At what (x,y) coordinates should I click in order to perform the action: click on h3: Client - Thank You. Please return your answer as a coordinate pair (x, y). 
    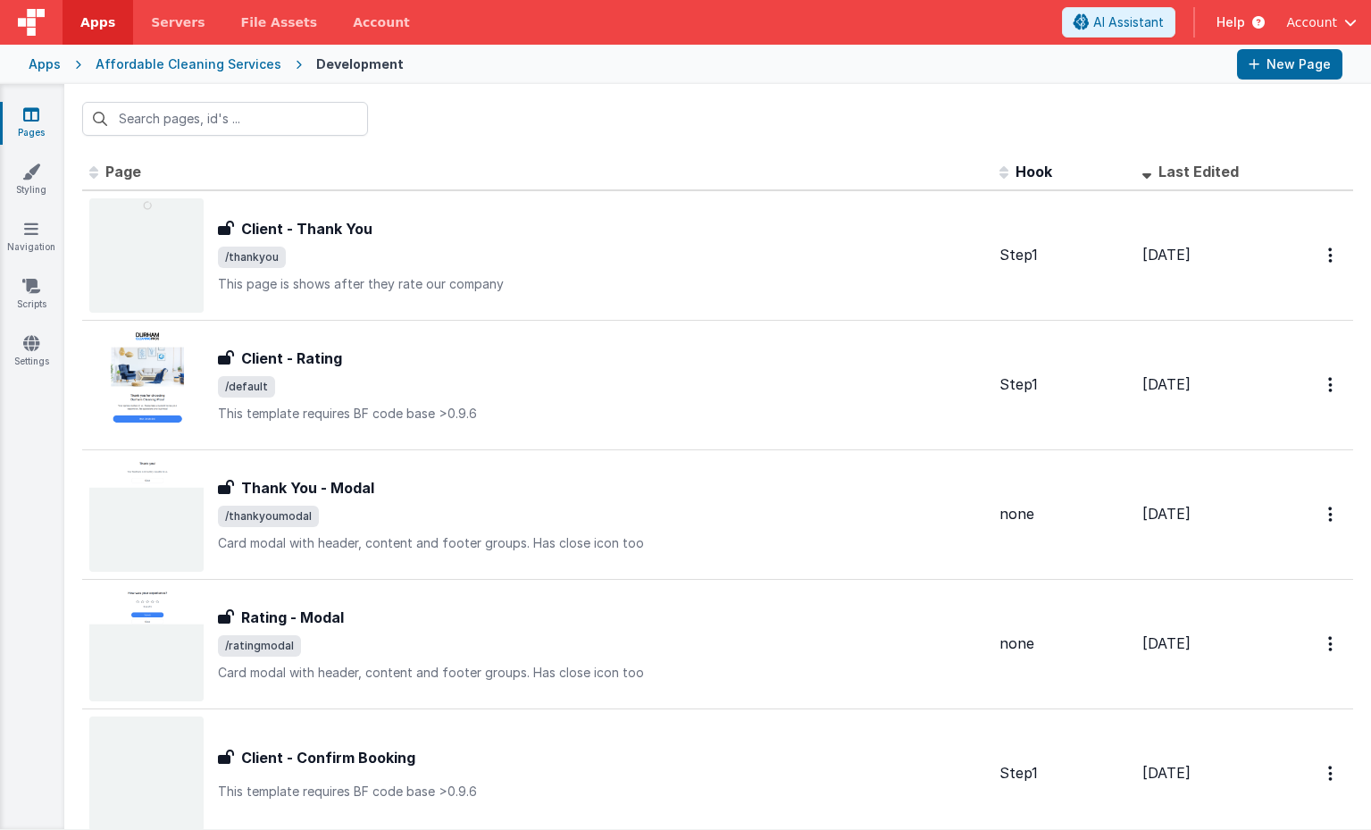
    Looking at the image, I should click on (306, 229).